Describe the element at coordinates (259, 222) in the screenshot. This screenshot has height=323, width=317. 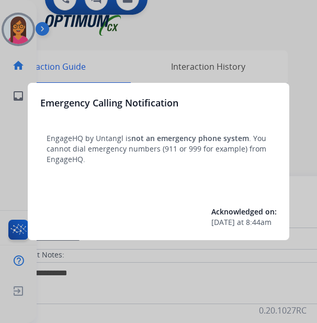
I see `span: 8:44am` at that location.